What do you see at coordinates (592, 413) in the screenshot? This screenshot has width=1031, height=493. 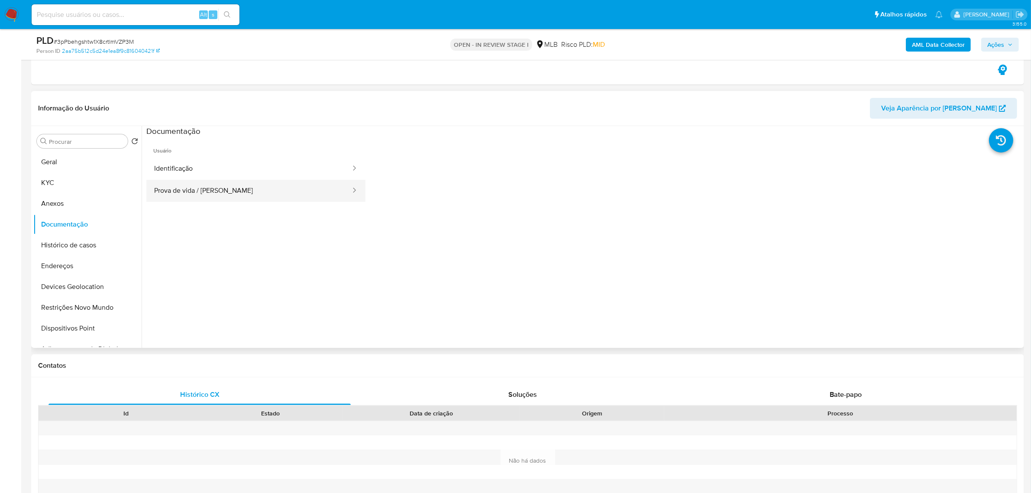 I see `div: Origem` at bounding box center [592, 413].